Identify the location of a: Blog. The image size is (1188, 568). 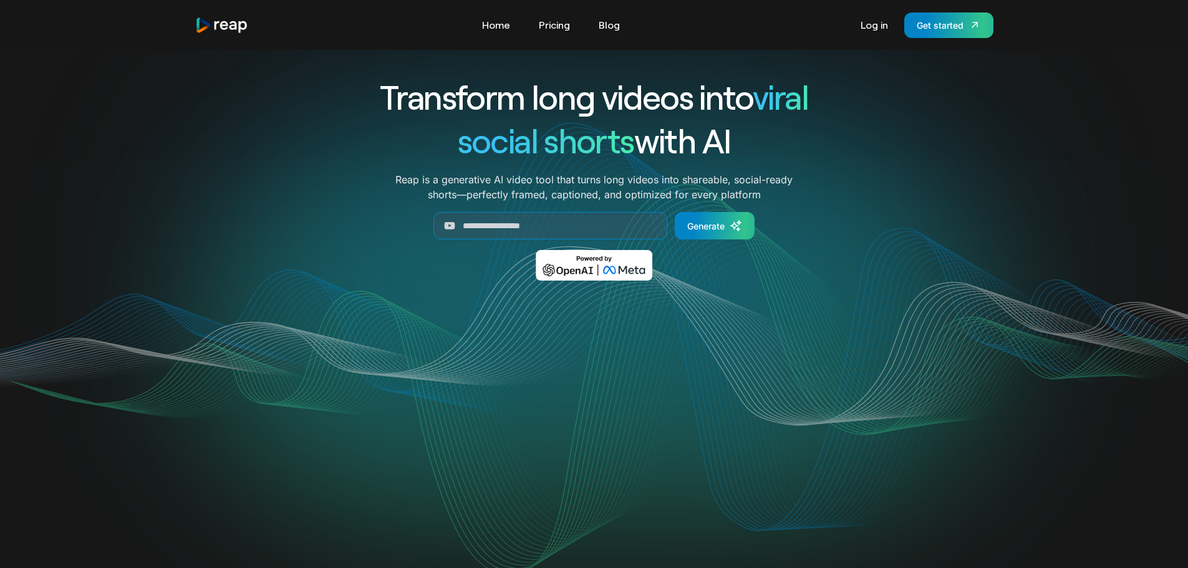
(609, 25).